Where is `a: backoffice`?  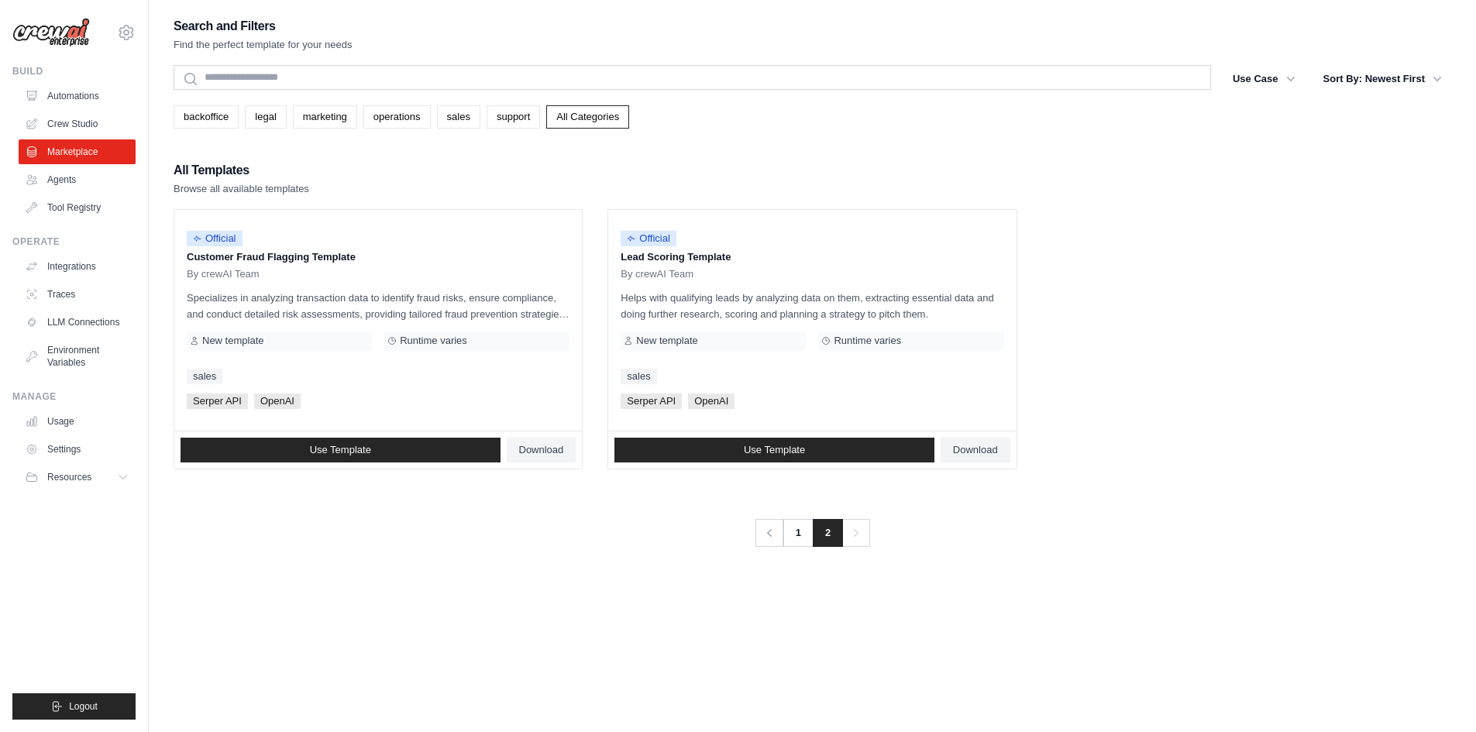 a: backoffice is located at coordinates (206, 117).